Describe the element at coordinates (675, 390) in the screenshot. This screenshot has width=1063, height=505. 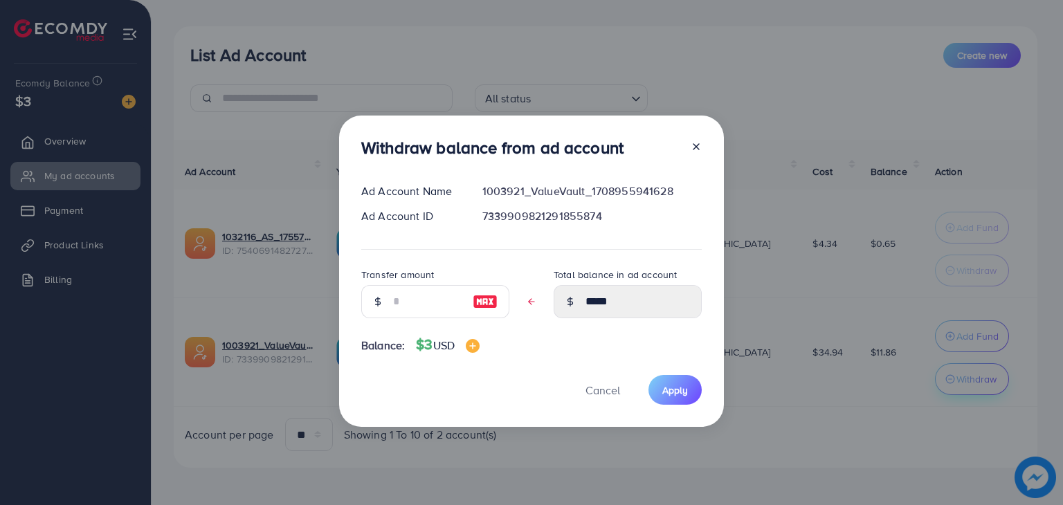
I see `span: Apply` at that location.